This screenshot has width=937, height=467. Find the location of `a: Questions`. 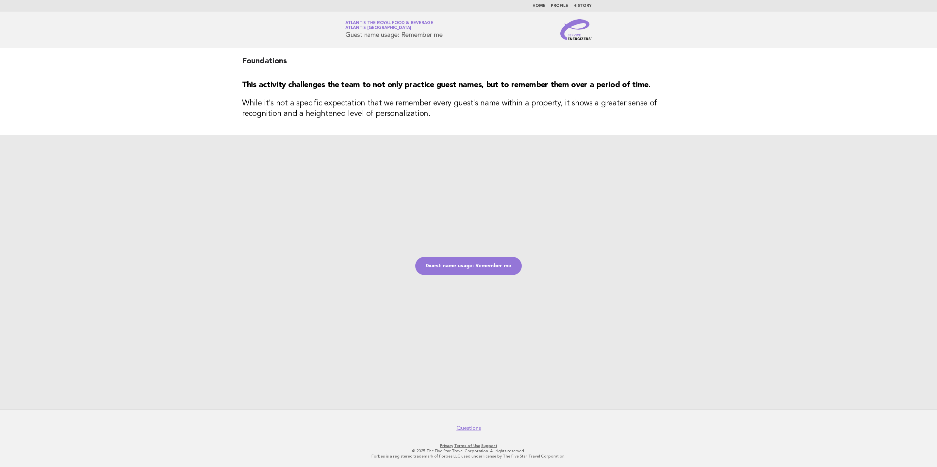

a: Questions is located at coordinates (468, 429).